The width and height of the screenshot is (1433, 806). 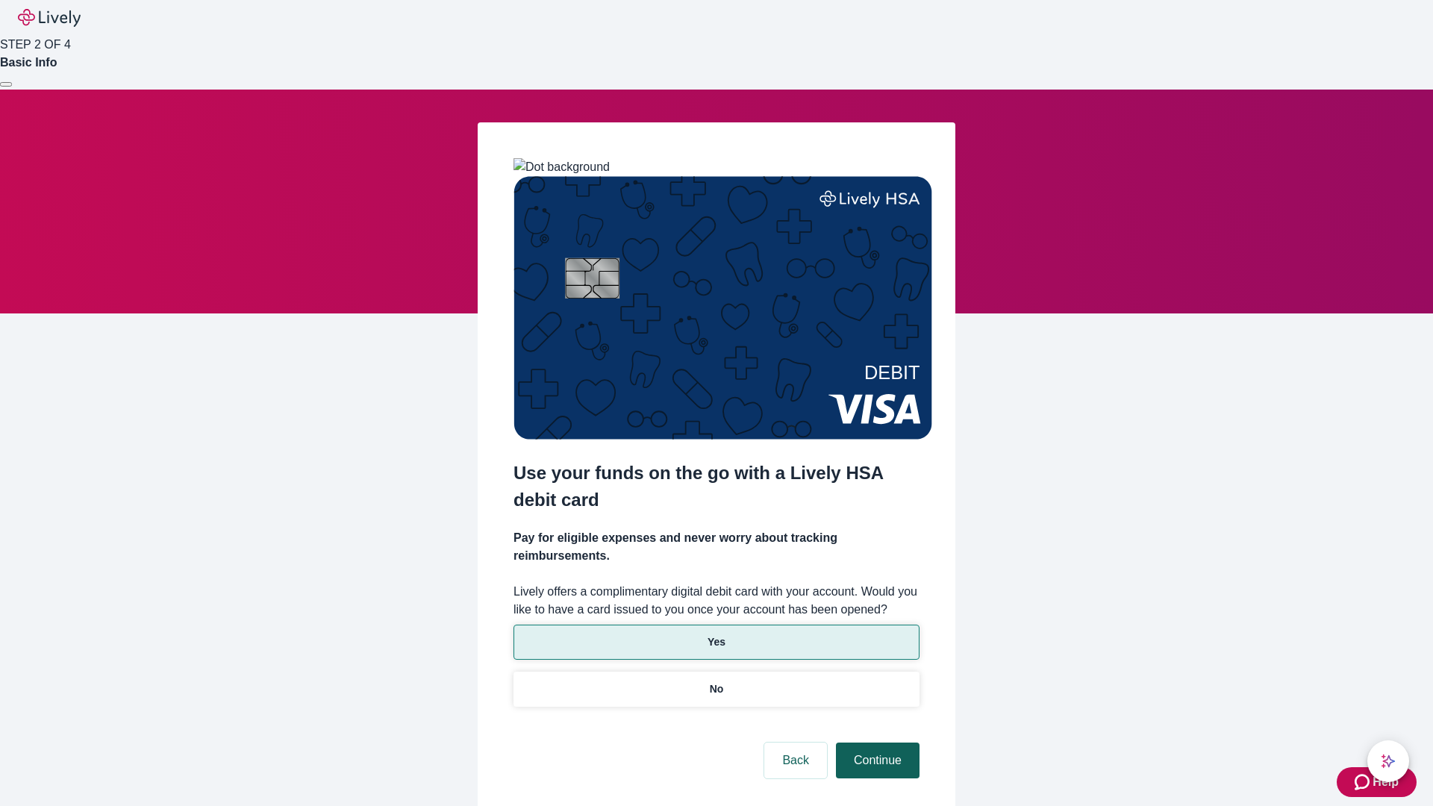 What do you see at coordinates (717, 689) in the screenshot?
I see `p: No` at bounding box center [717, 689].